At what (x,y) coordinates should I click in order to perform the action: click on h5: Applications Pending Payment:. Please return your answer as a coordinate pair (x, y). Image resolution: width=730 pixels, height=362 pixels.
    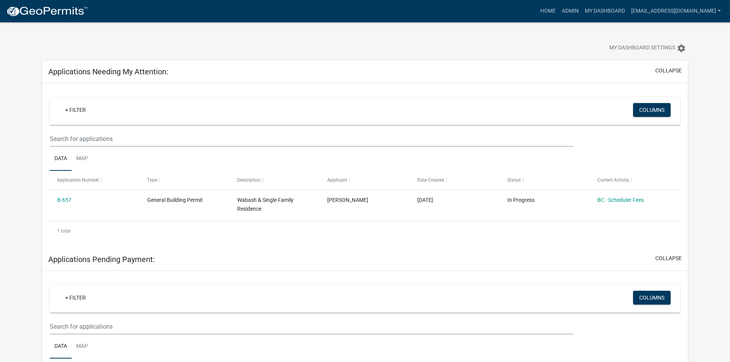
    Looking at the image, I should click on (102, 259).